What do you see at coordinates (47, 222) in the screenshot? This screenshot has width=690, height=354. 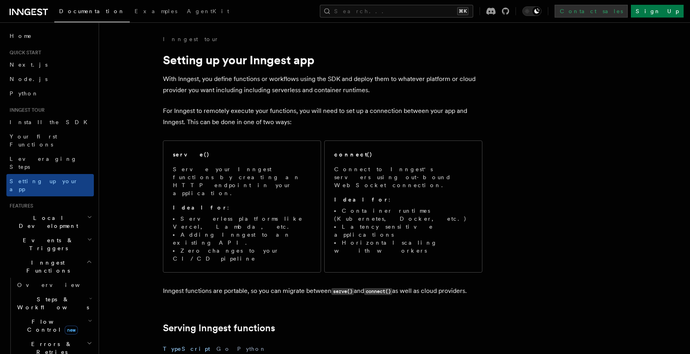 I see `span: Local Development` at bounding box center [47, 222].